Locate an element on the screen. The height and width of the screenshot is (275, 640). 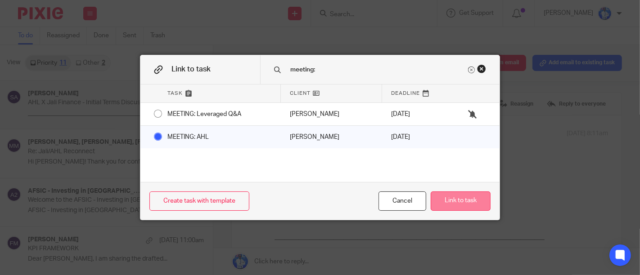
span: Client is located at coordinates (300, 93).